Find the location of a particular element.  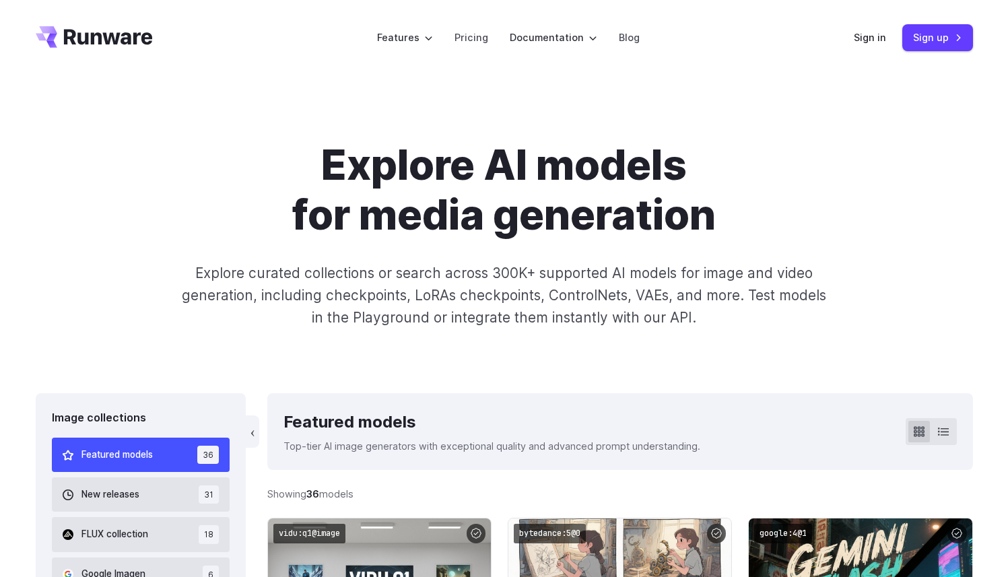

label: Features is located at coordinates (405, 37).